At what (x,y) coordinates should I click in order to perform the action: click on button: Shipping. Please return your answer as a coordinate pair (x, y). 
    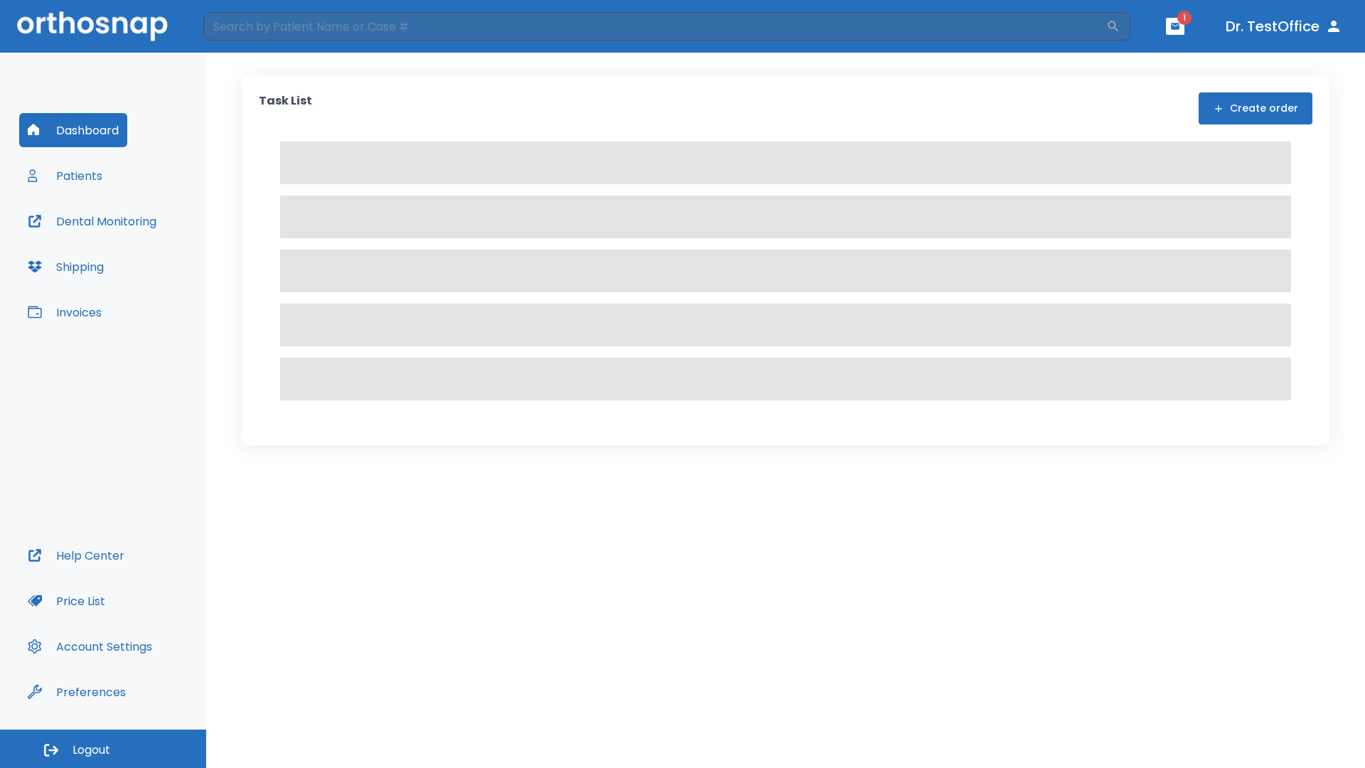
    Looking at the image, I should click on (65, 267).